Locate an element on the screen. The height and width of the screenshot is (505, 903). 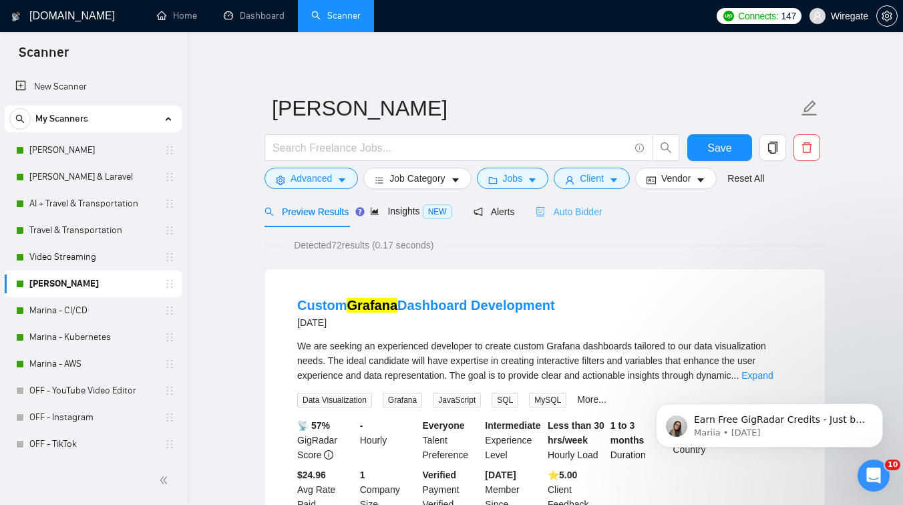
button: folderJobscaret-down is located at coordinates (513, 178).